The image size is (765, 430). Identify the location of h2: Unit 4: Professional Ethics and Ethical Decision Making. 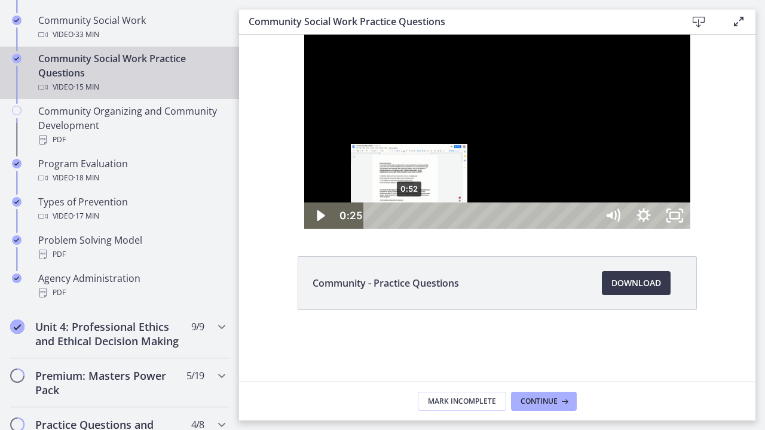
(108, 334).